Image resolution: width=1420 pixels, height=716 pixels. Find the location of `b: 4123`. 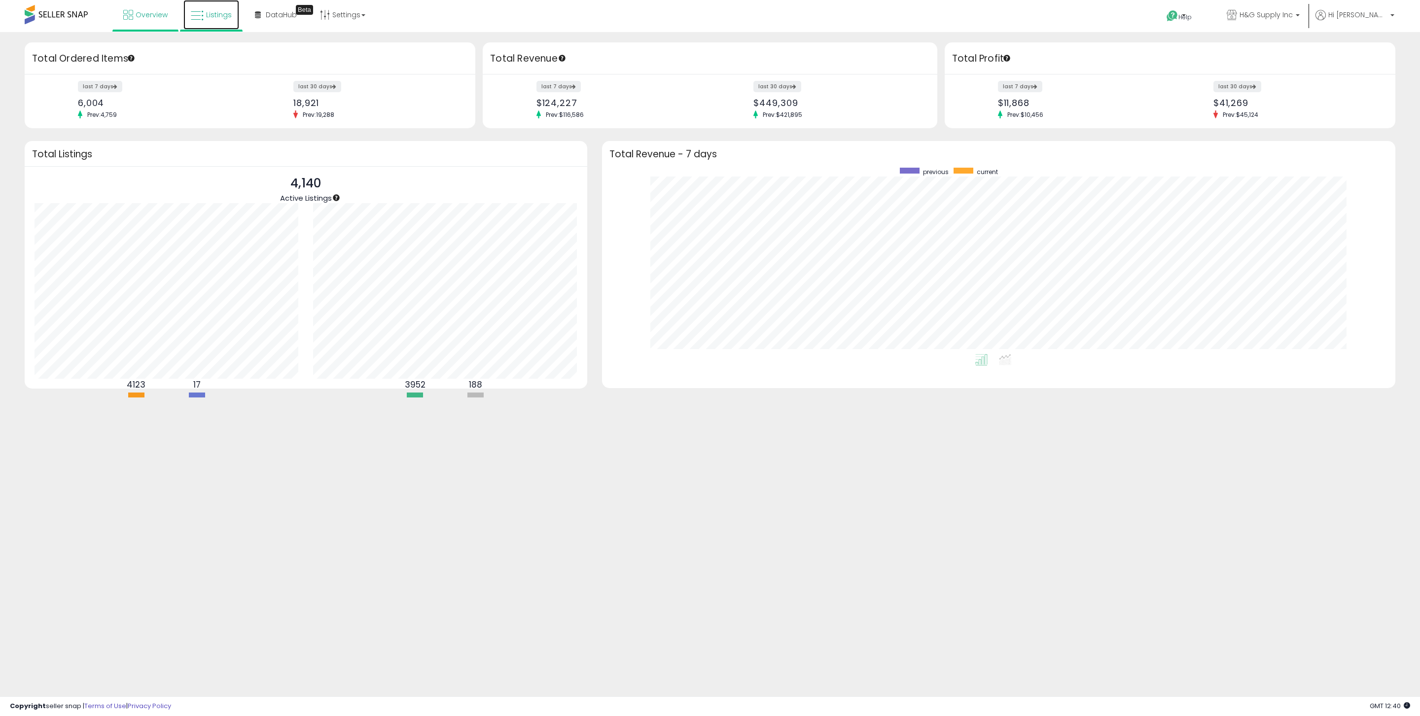

b: 4123 is located at coordinates (136, 385).